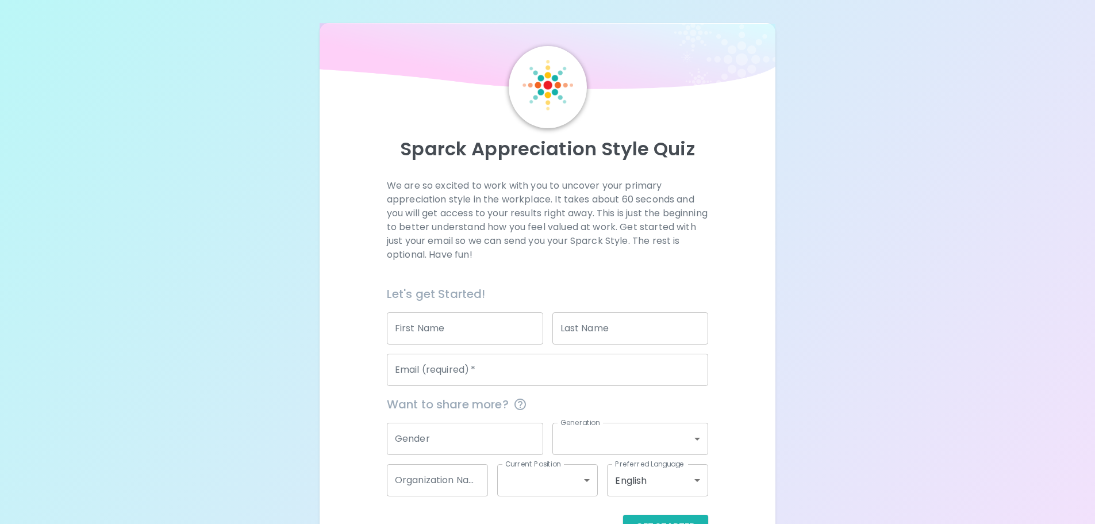  What do you see at coordinates (548, 85) in the screenshot?
I see `img: Sparck Logo` at bounding box center [548, 85].